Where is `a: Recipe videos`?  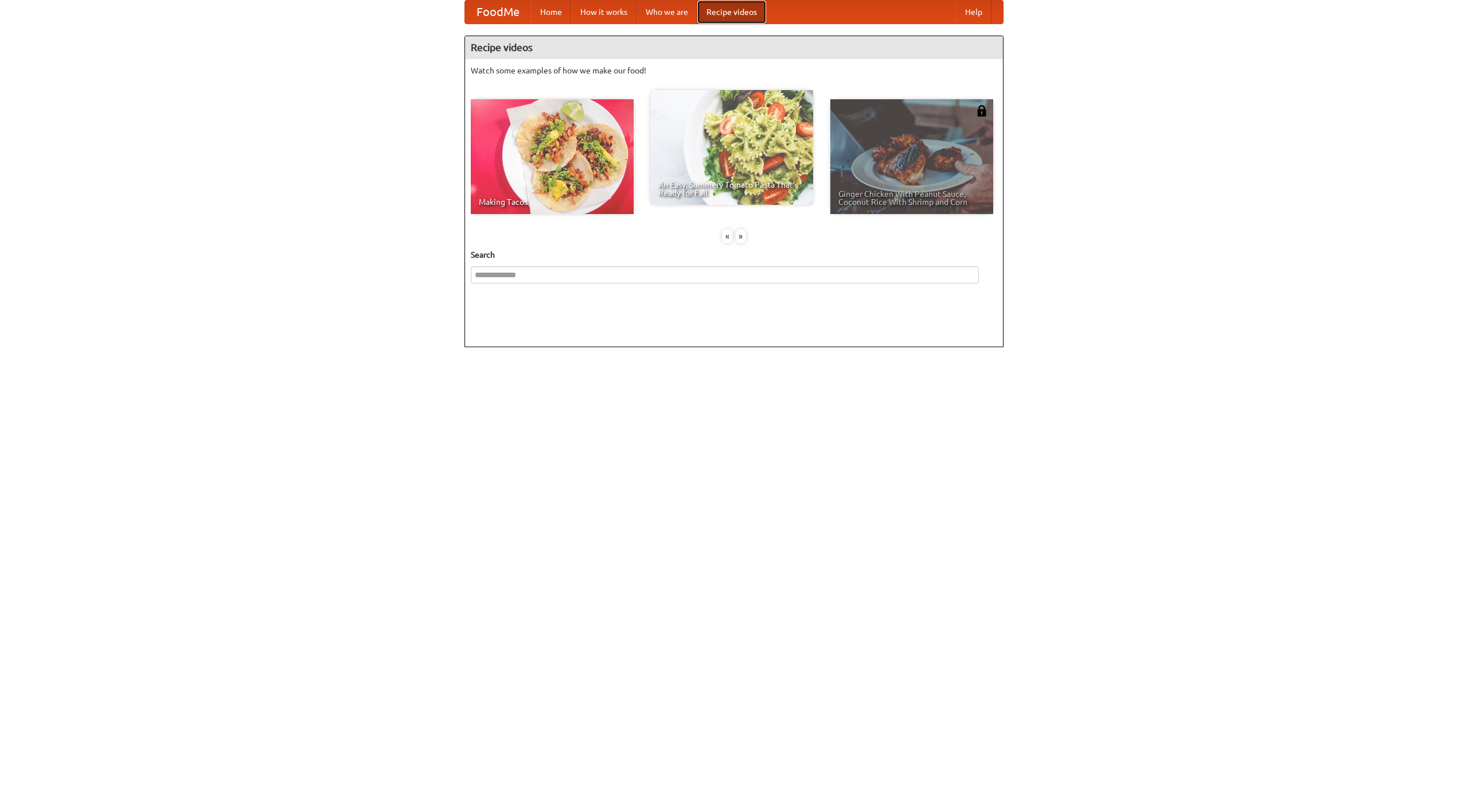 a: Recipe videos is located at coordinates (732, 12).